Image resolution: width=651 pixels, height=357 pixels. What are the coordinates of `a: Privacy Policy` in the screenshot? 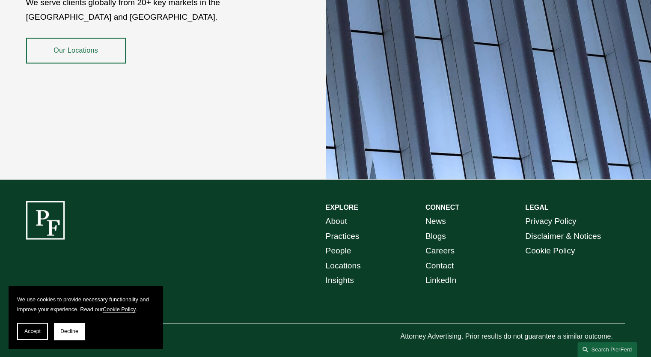 It's located at (551, 221).